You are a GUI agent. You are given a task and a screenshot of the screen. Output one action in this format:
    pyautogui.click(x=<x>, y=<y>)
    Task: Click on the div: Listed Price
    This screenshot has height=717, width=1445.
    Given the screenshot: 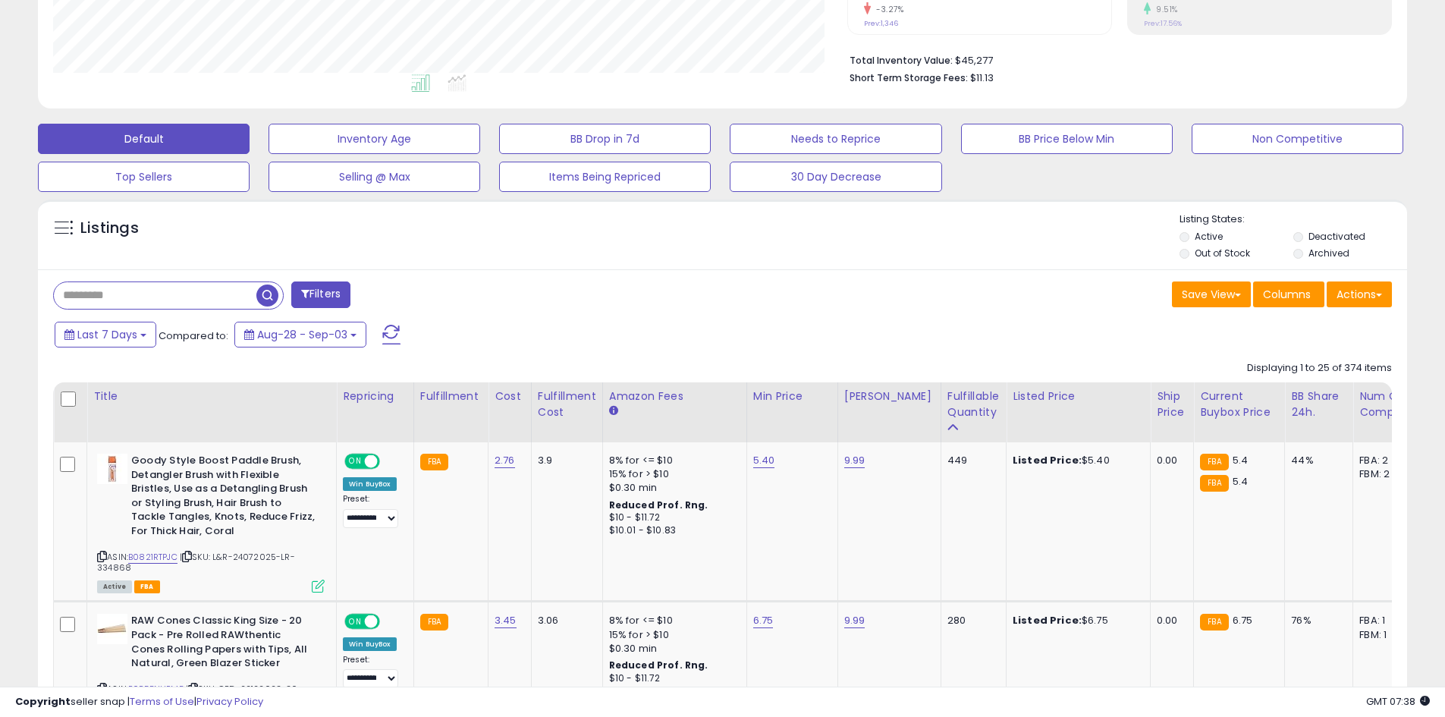 What is the action you would take?
    pyautogui.click(x=1078, y=396)
    